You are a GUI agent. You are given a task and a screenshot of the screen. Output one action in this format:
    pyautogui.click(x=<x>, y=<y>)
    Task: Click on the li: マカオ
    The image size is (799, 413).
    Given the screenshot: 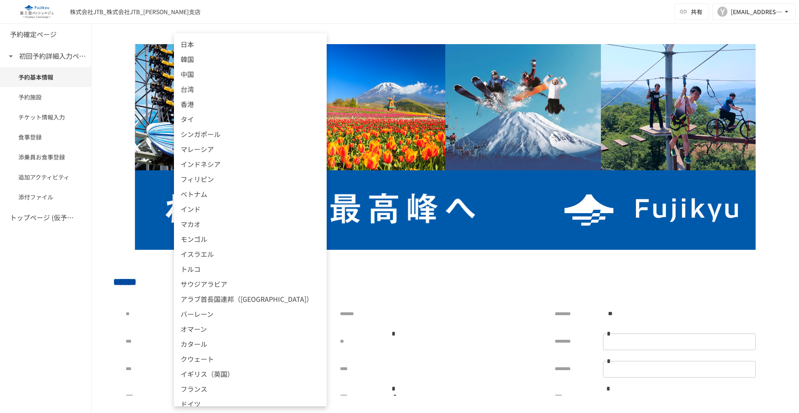 What is the action you would take?
    pyautogui.click(x=250, y=224)
    